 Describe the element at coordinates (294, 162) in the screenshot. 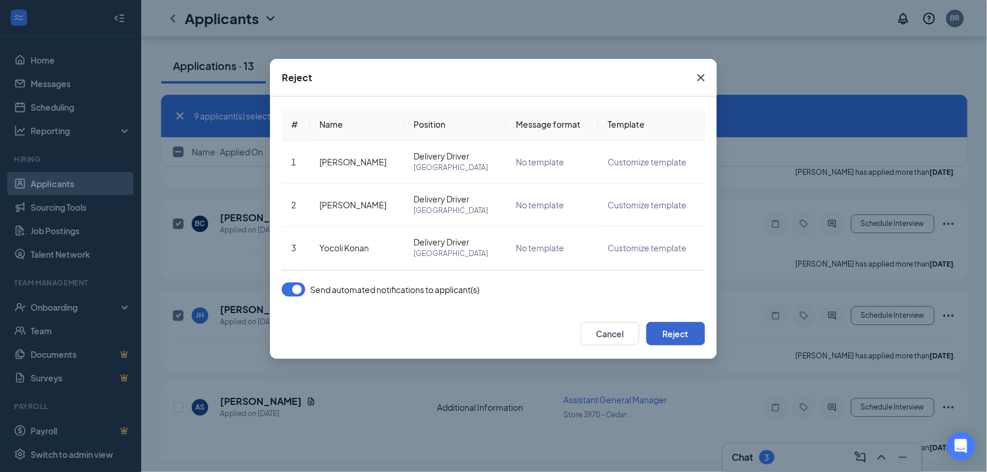

I see `span: 1` at that location.